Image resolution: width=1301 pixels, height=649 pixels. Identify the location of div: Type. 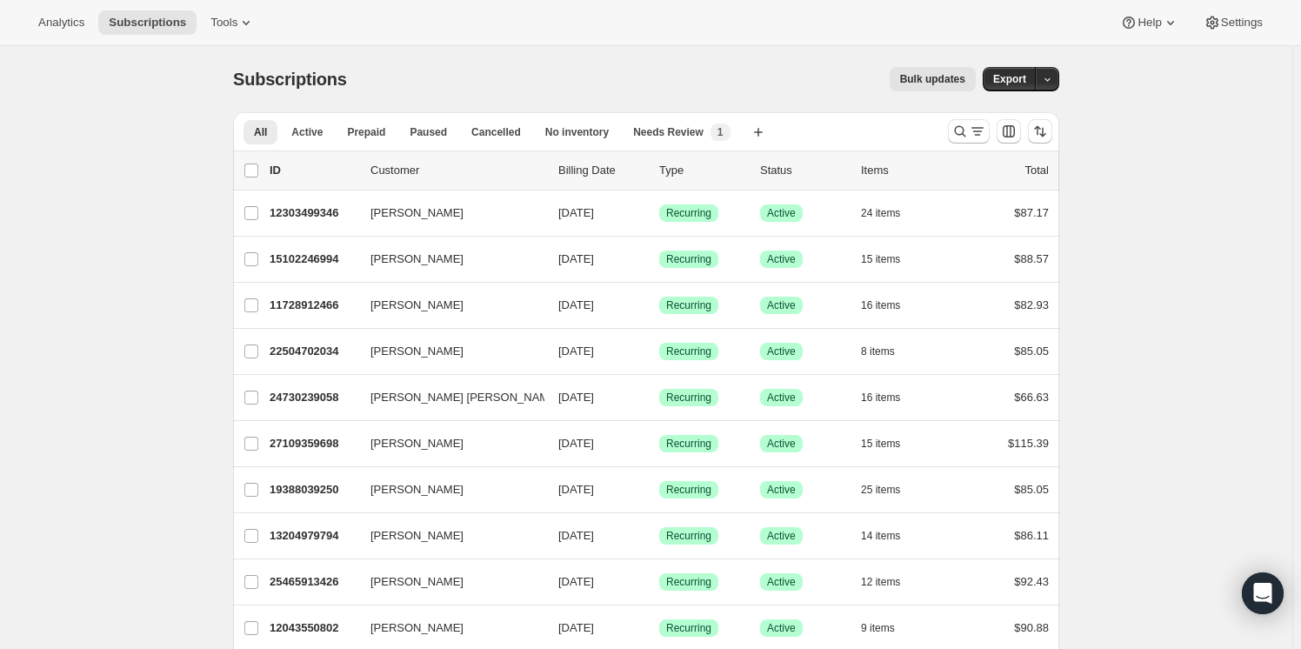
(702, 170).